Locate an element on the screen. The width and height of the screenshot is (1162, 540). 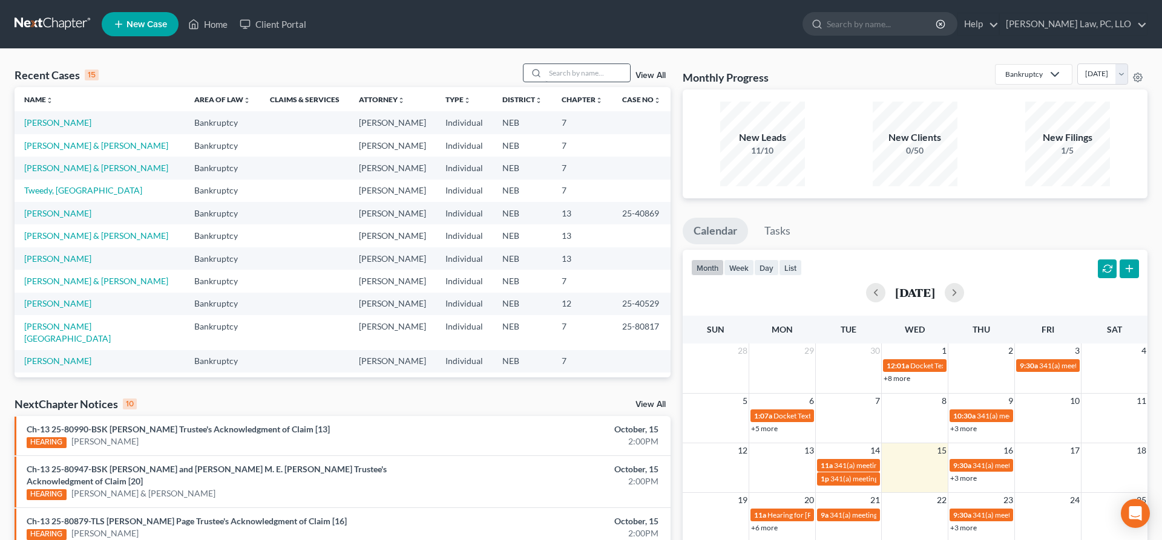
span: 22 is located at coordinates (941, 500).